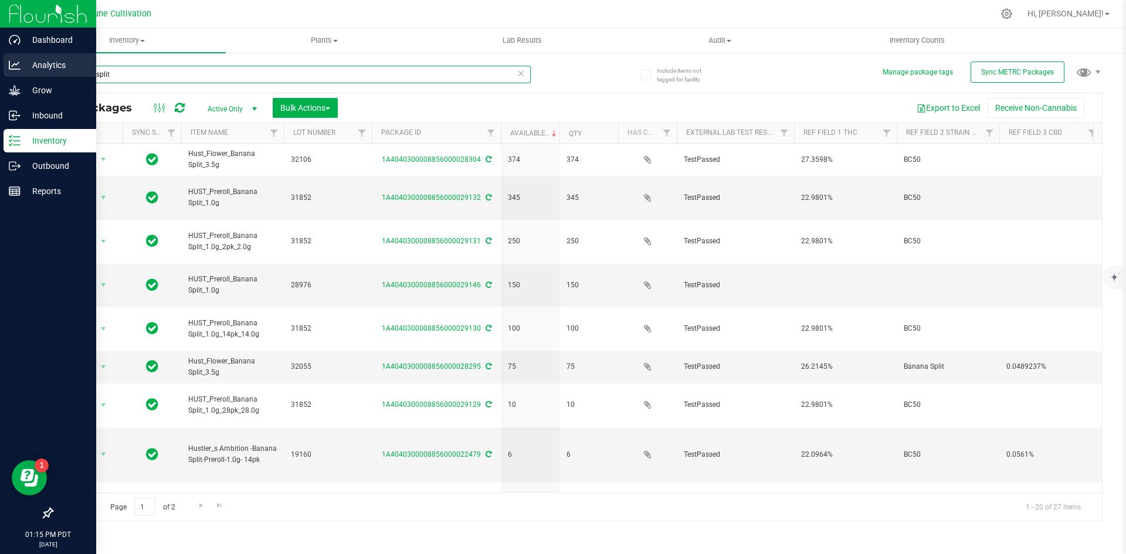 The width and height of the screenshot is (1126, 554). I want to click on span: 1, so click(7, 6).